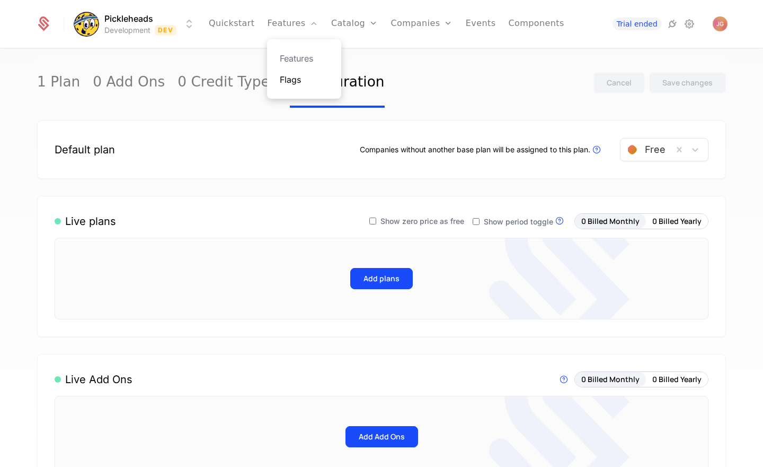 The height and width of the screenshot is (467, 763). What do you see at coordinates (136, 24) in the screenshot?
I see `button: Select environment` at bounding box center [136, 24].